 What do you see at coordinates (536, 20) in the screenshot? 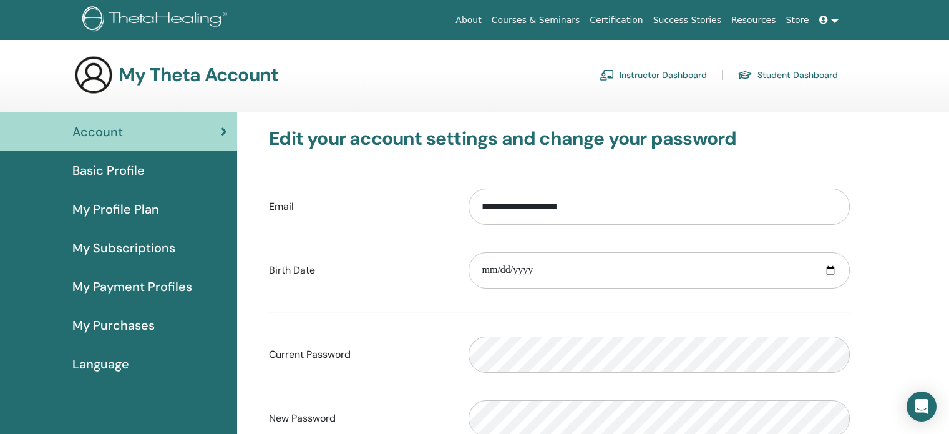
I see `a: Courses & Seminars` at bounding box center [536, 20].